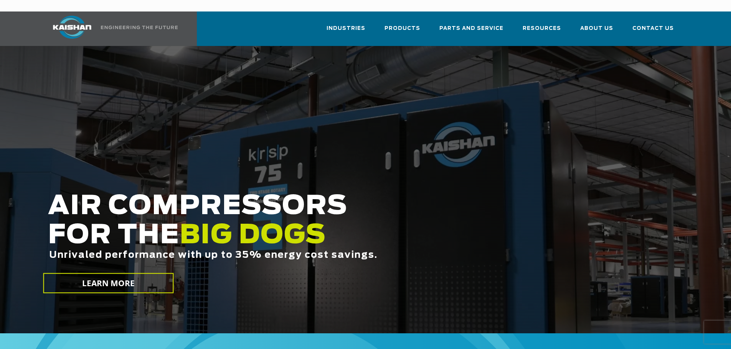 Image resolution: width=731 pixels, height=349 pixels. I want to click on span: BIG DOGS, so click(253, 236).